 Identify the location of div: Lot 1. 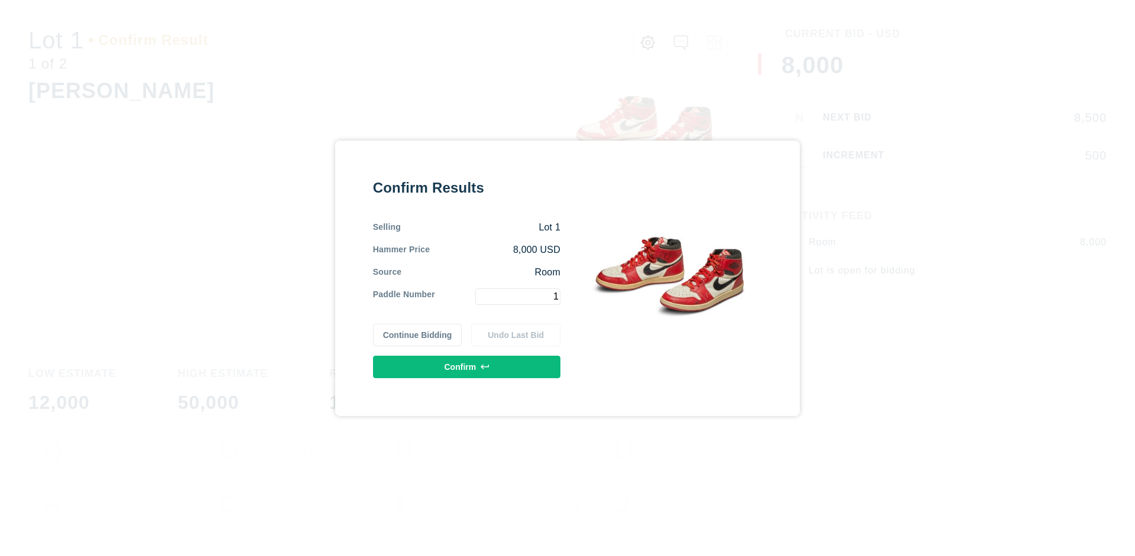
(481, 228).